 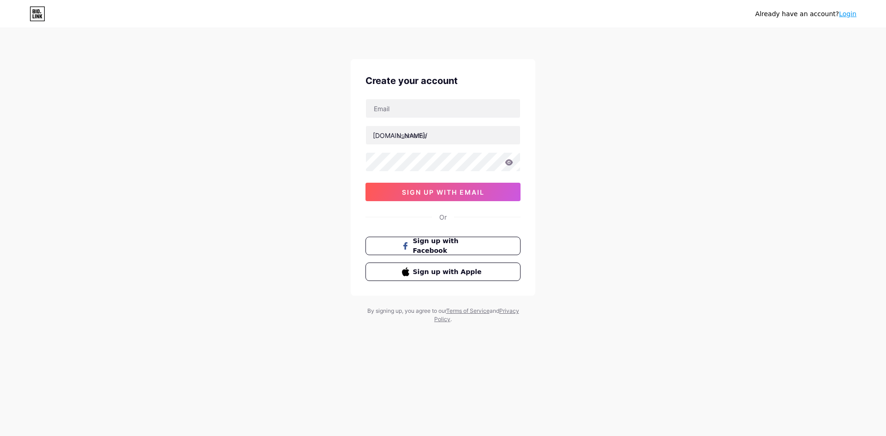 I want to click on div: Or, so click(x=443, y=217).